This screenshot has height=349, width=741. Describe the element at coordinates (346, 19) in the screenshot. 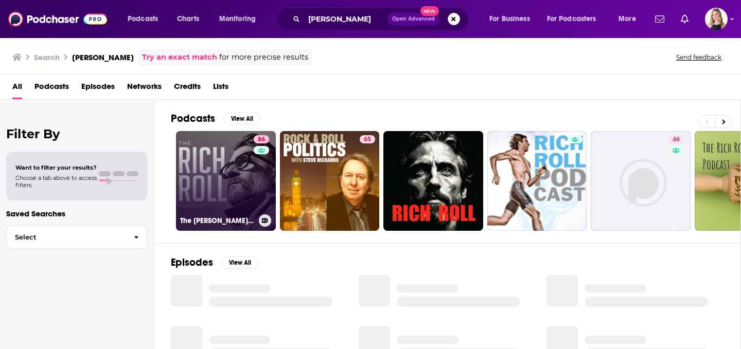

I see `input: Search podcasts, credits, & more...` at that location.